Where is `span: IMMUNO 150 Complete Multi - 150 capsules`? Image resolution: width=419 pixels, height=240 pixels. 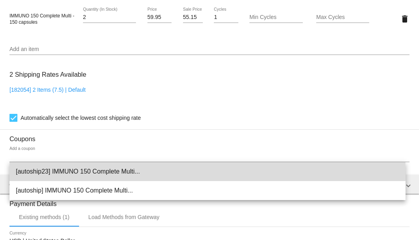
span: IMMUNO 150 Complete Multi - 150 capsules is located at coordinates (42, 19).